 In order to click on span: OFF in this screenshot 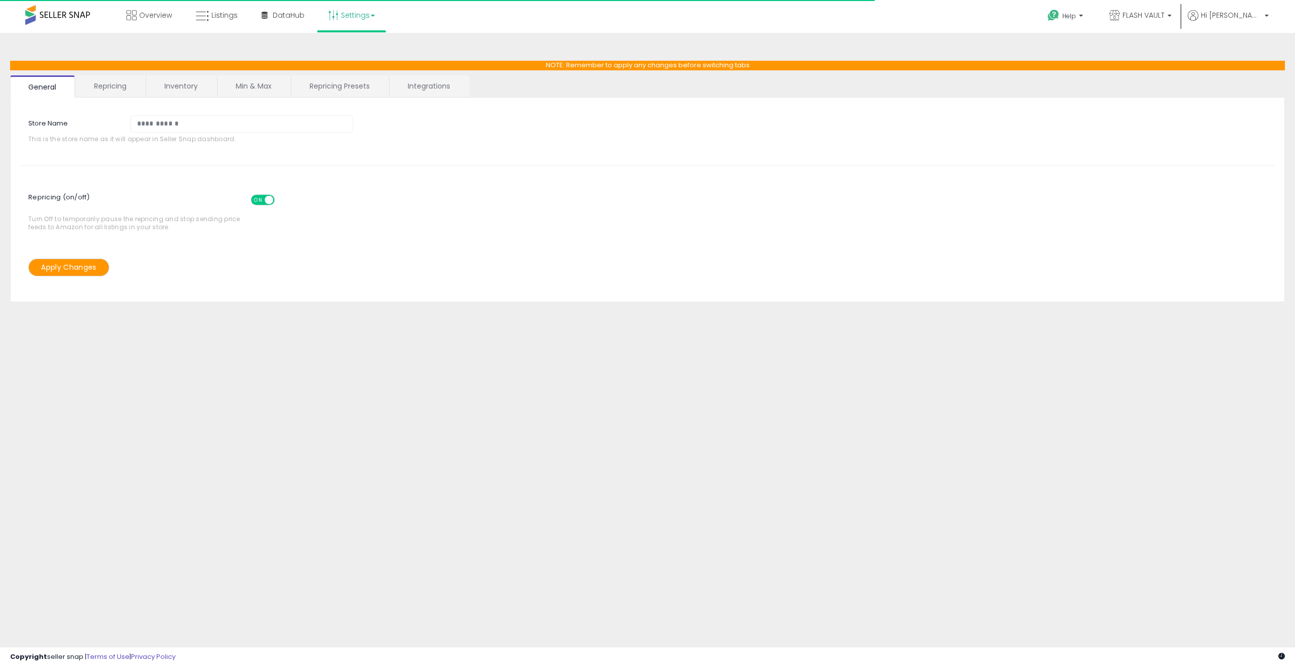, I will do `click(281, 200)`.